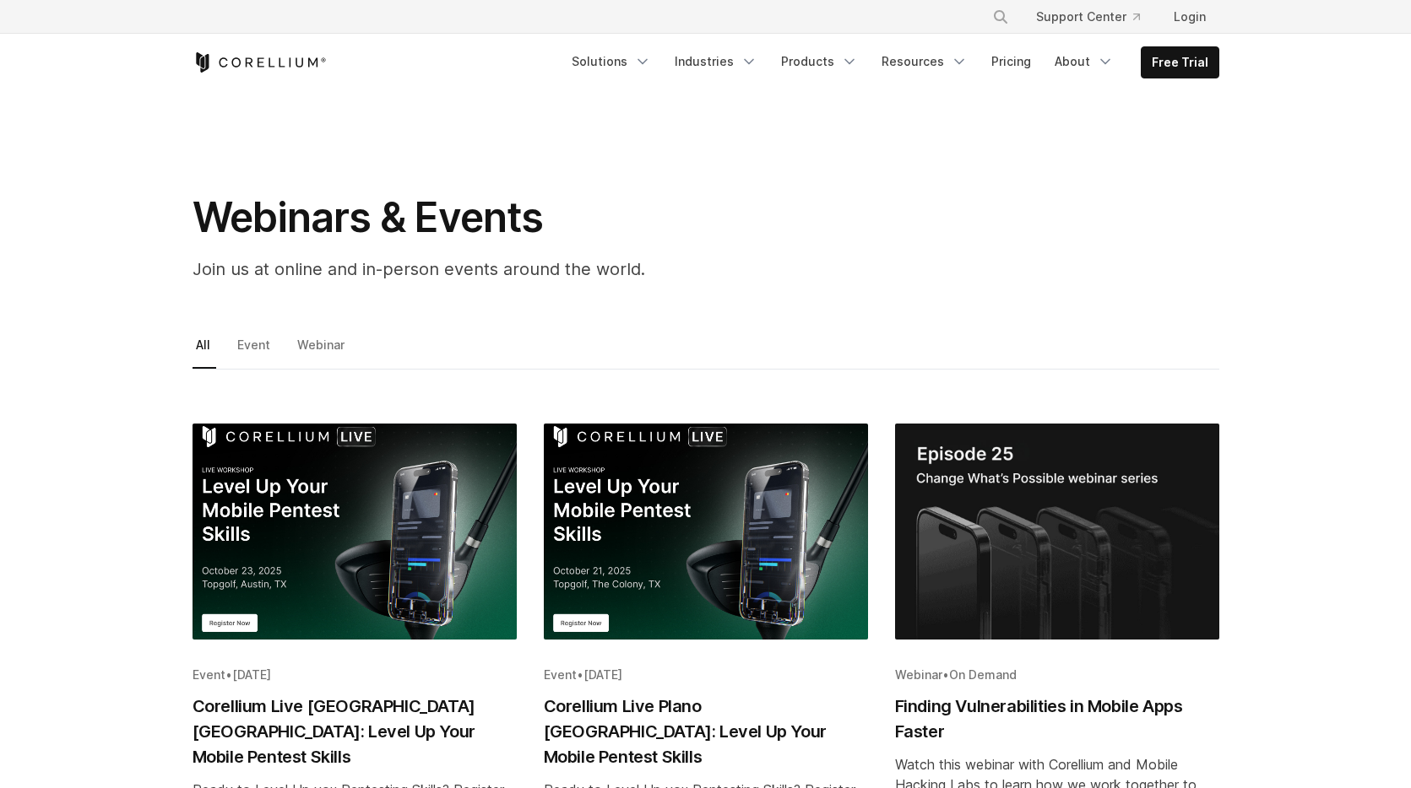  Describe the element at coordinates (530, 269) in the screenshot. I see `p: Join us at online and in-person events around the world.` at that location.